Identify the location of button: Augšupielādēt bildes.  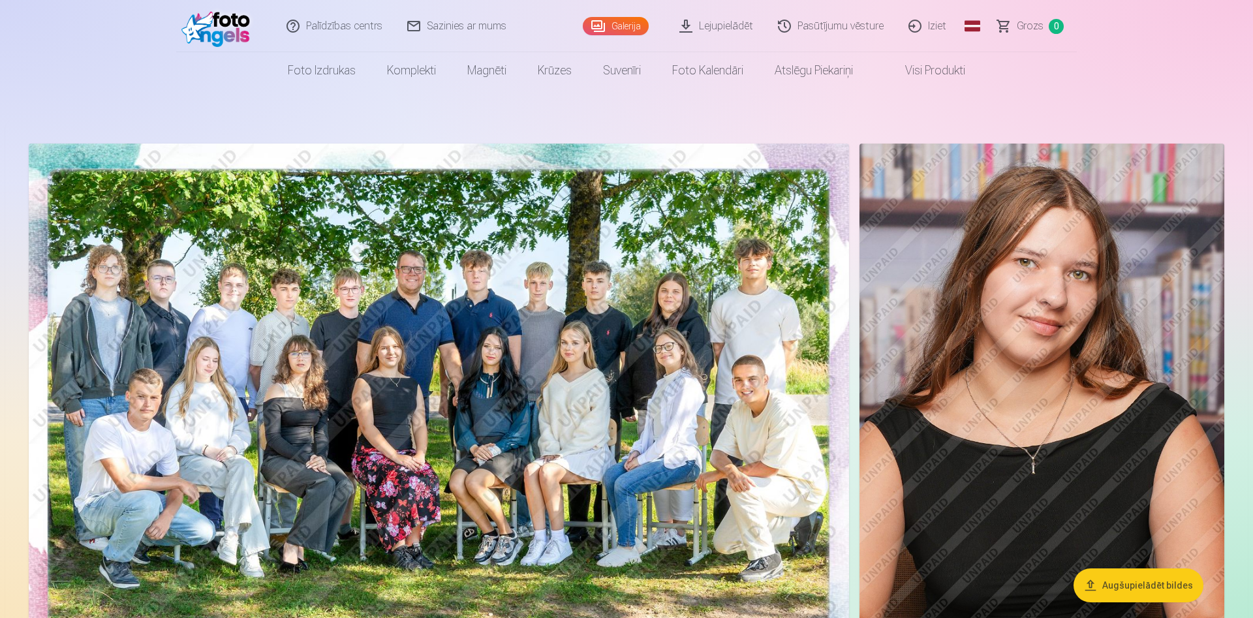
(1138, 585).